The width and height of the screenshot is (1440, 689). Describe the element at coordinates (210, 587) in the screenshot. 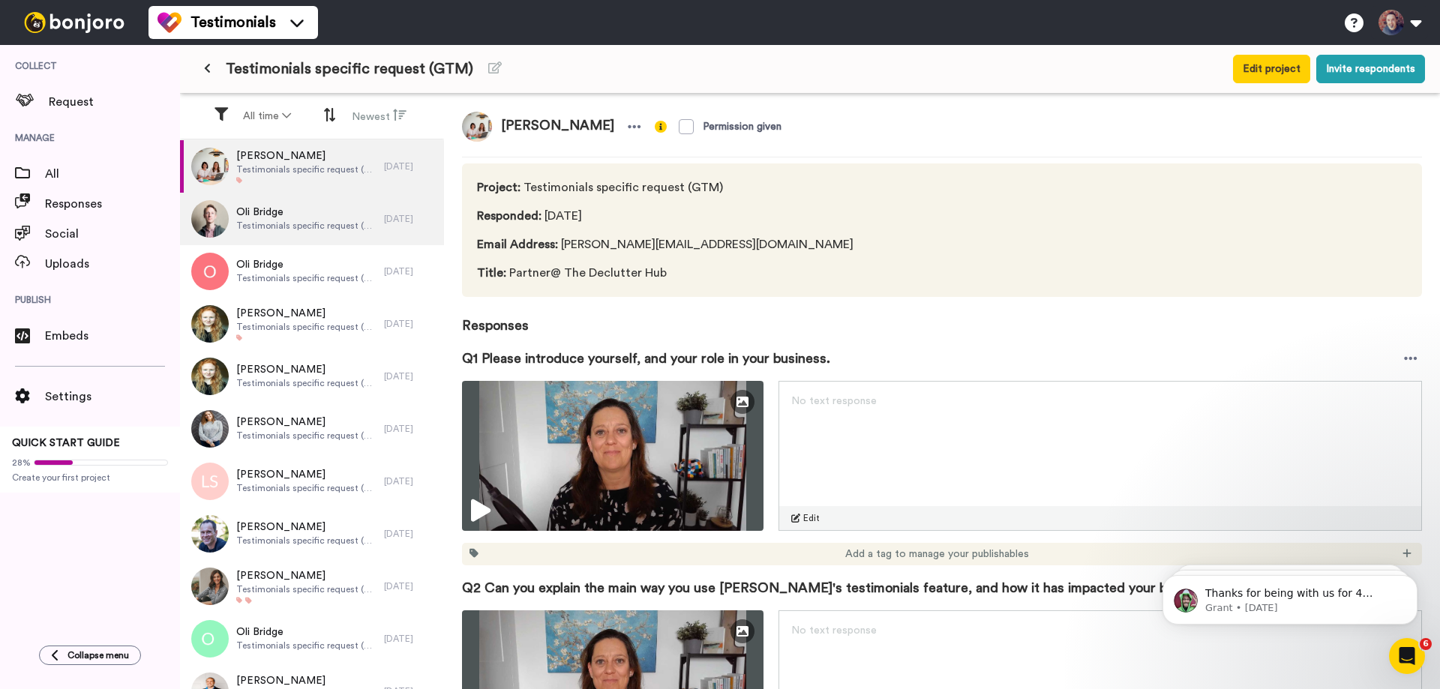

I see `img: 26a3cc10-2d24-4f53-bc2d-6aa7c4a0e4d5.jpeg` at that location.